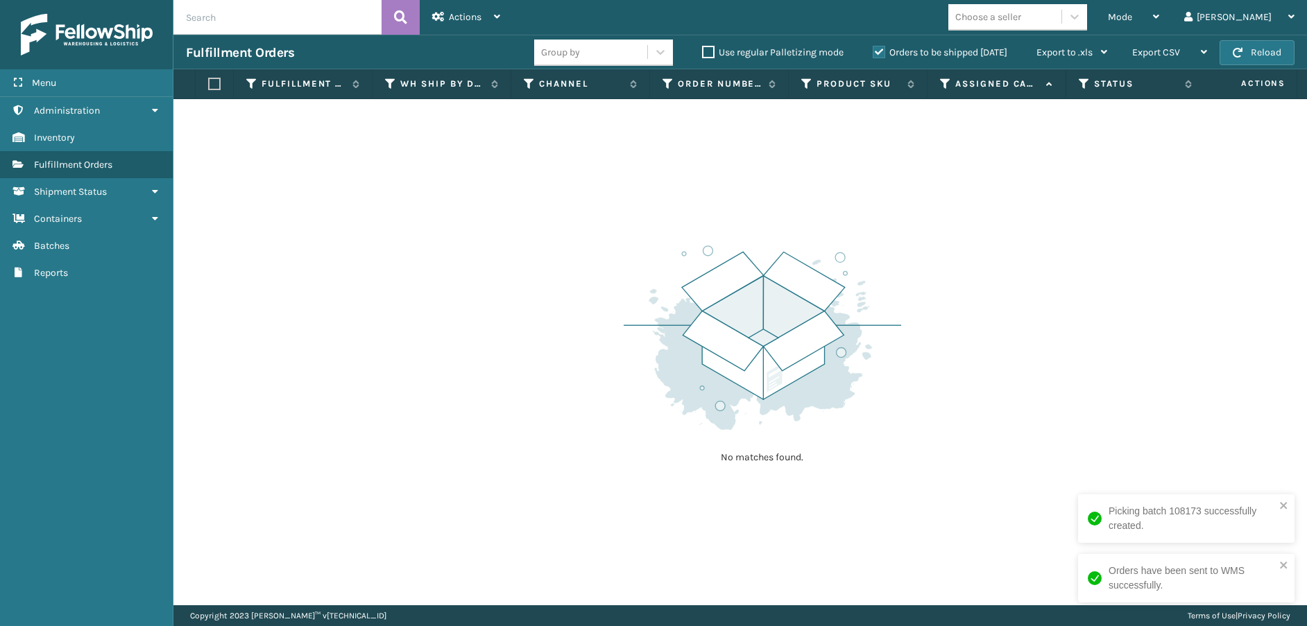  What do you see at coordinates (560, 52) in the screenshot?
I see `div: Group by` at bounding box center [560, 52].